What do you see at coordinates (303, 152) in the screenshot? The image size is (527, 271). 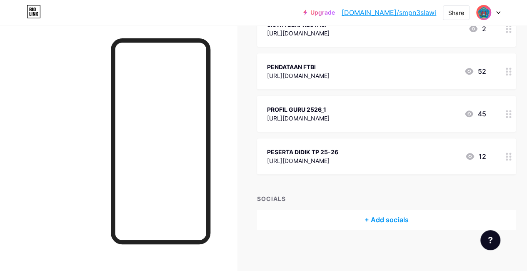 I see `div: PESERTA DIDIK TP 25-26` at bounding box center [303, 152].